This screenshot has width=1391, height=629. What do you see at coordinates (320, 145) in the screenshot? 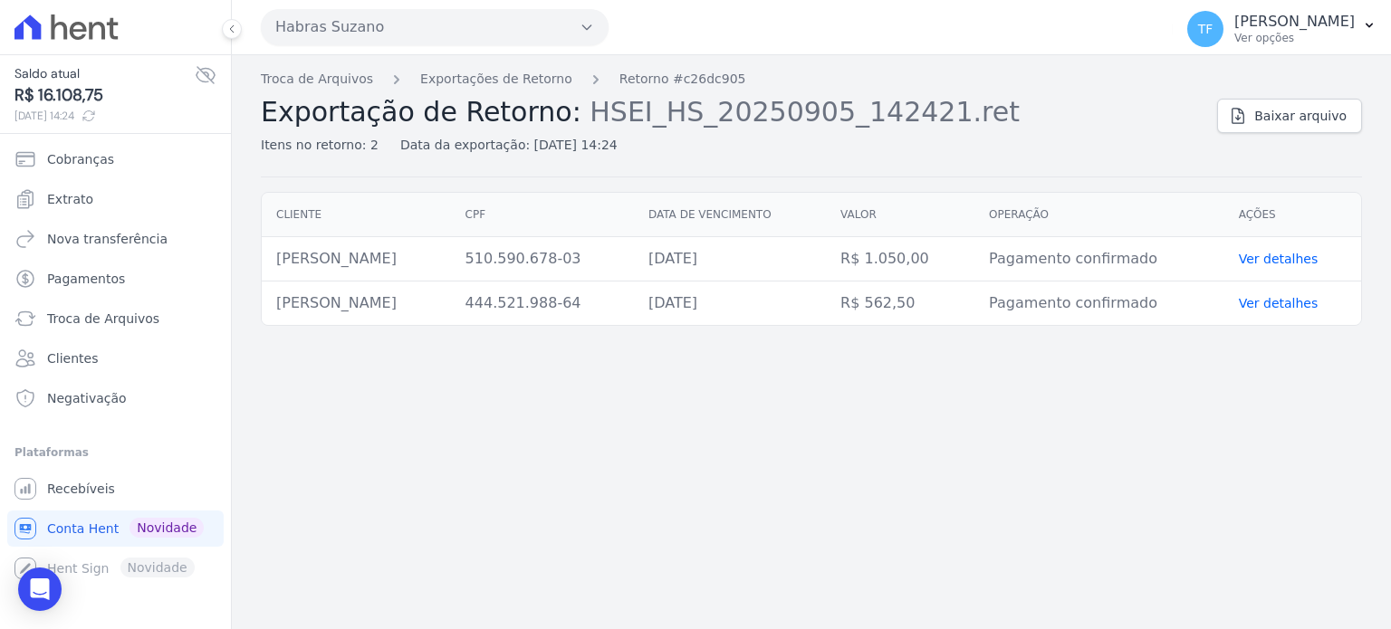
I see `div: Itens no retorno: 2` at bounding box center [320, 145].